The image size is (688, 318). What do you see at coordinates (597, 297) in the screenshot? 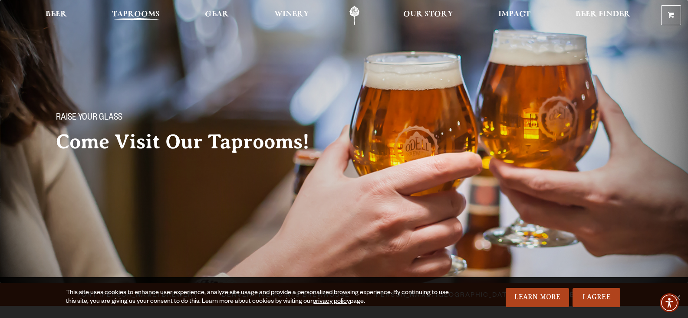
I see `a: I Agree` at bounding box center [597, 297].